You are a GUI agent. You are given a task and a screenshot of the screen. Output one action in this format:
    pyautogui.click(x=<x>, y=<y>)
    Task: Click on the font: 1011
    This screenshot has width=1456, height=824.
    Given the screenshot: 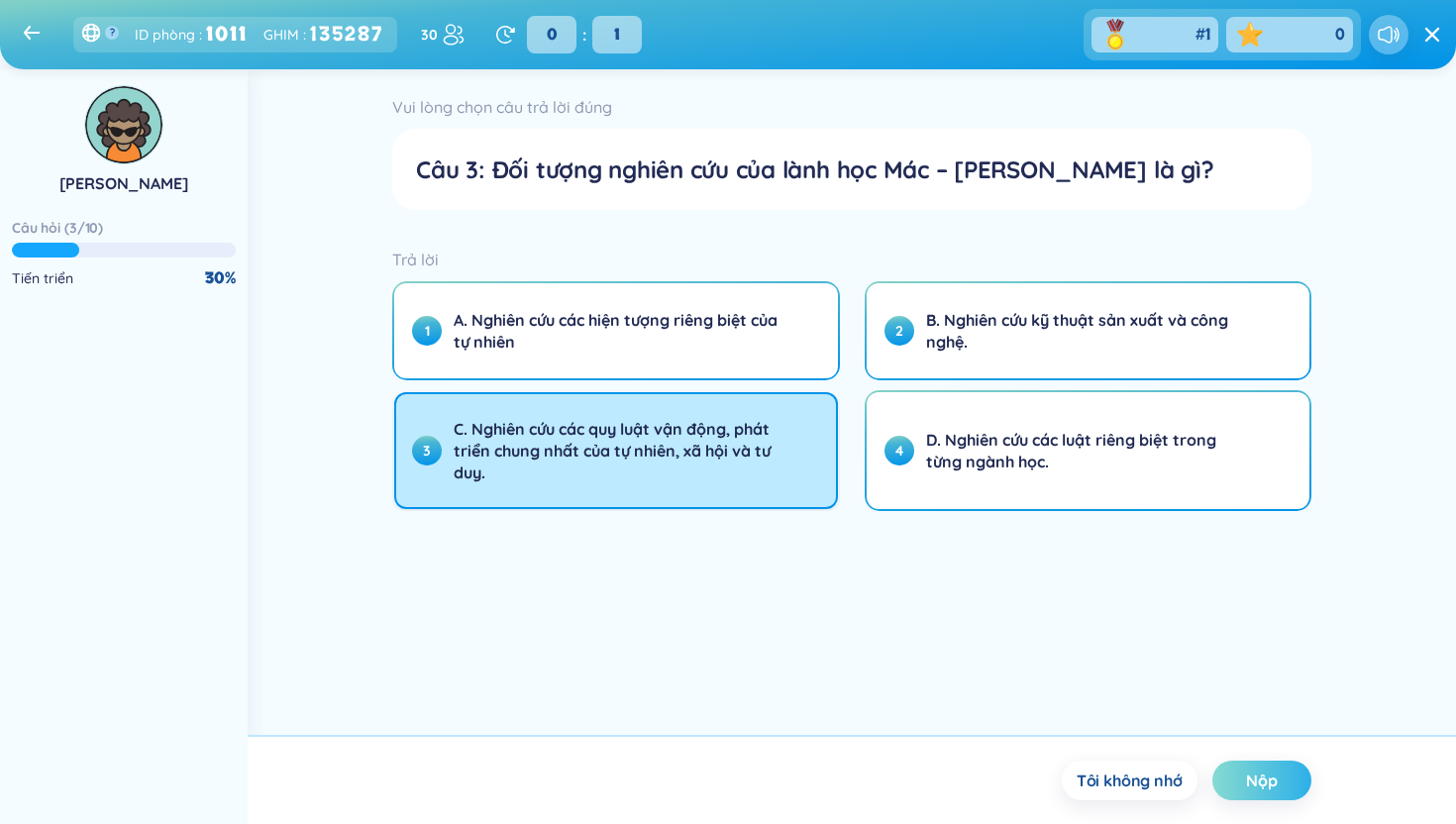 What is the action you would take?
    pyautogui.click(x=227, y=34)
    